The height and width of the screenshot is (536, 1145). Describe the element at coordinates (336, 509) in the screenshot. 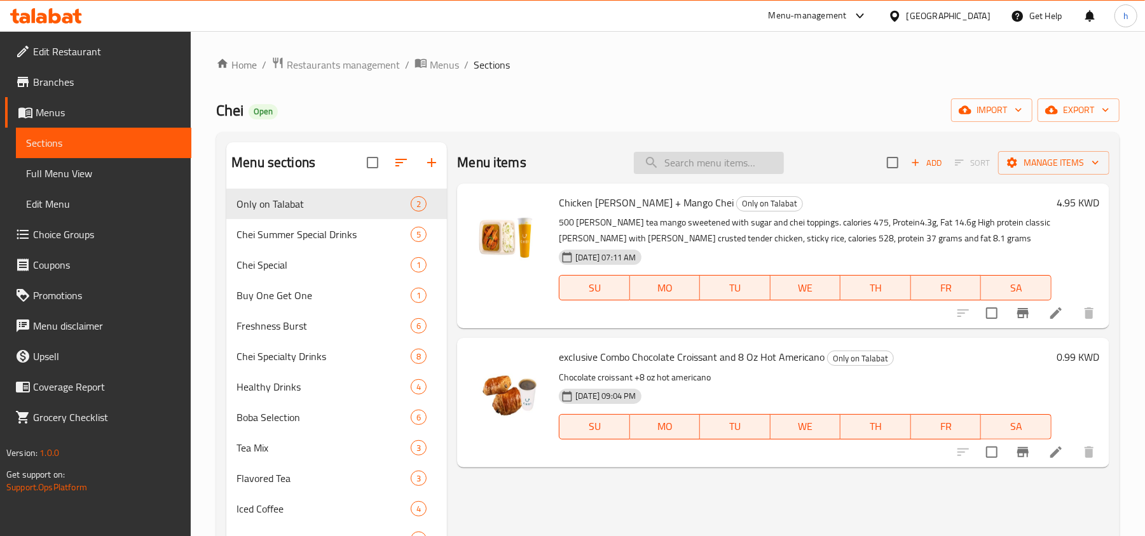

I see `div: Iced Coffee4` at that location.